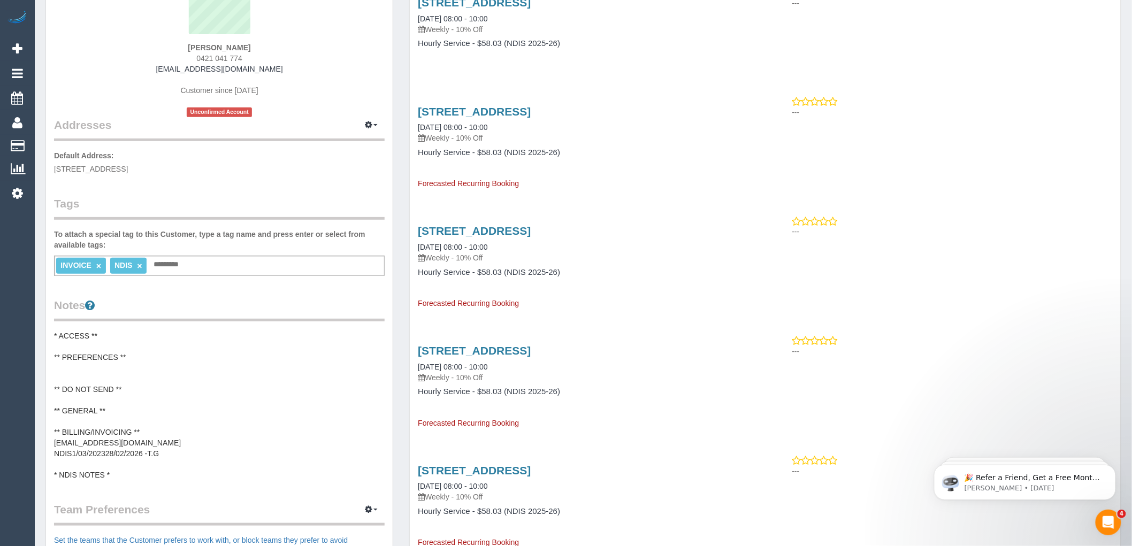 This screenshot has width=1132, height=546. I want to click on legend: Tags, so click(219, 208).